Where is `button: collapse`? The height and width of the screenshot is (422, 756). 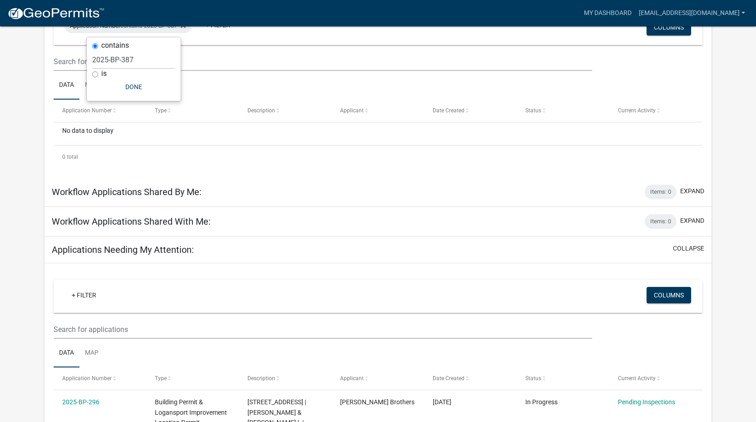
button: collapse is located at coordinates (689, 248).